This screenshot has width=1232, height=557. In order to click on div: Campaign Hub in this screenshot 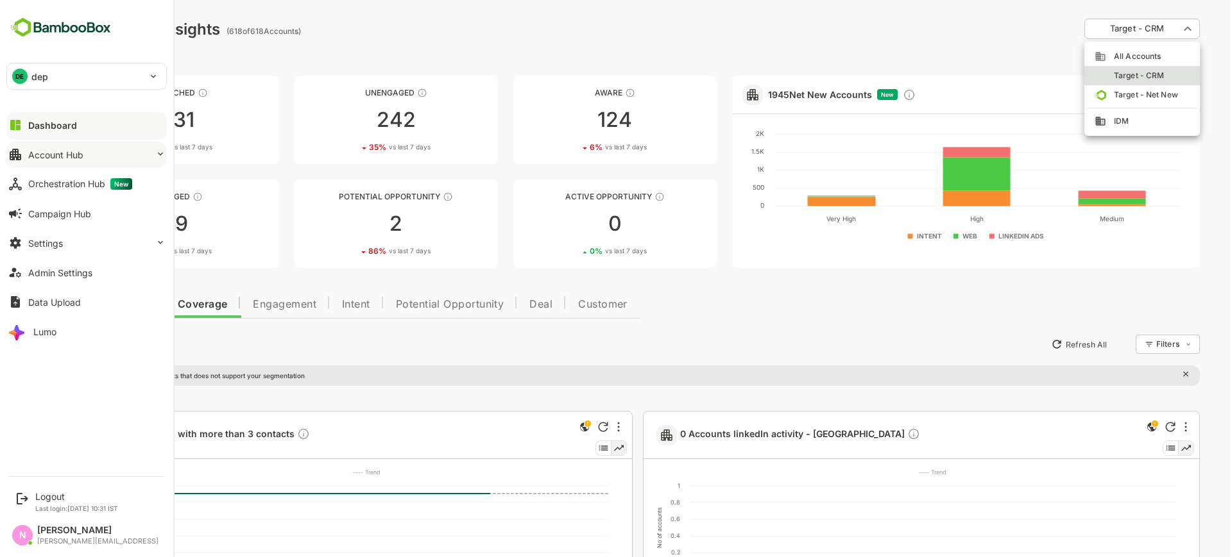, I will do `click(60, 214)`.